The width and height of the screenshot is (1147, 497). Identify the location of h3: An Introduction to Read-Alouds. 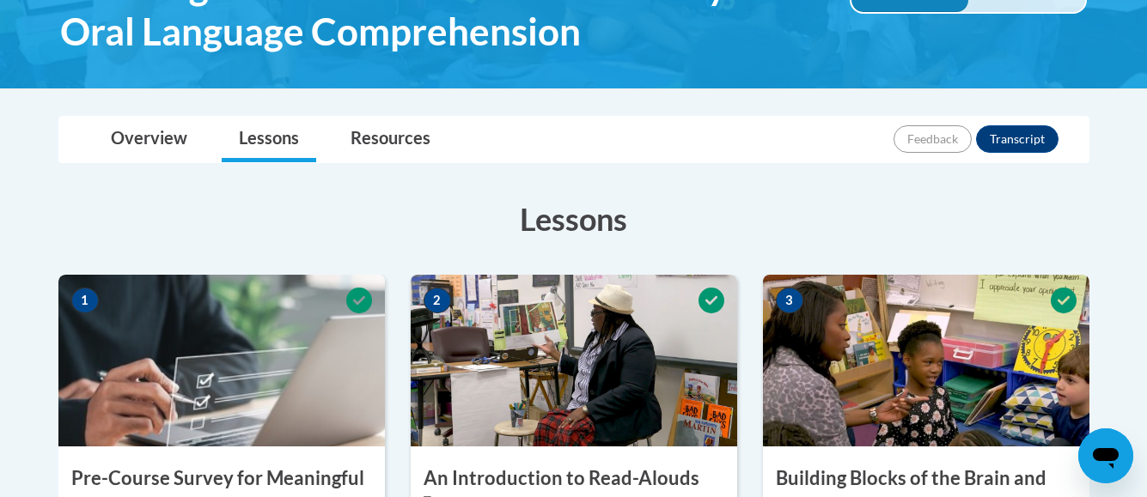
(574, 478).